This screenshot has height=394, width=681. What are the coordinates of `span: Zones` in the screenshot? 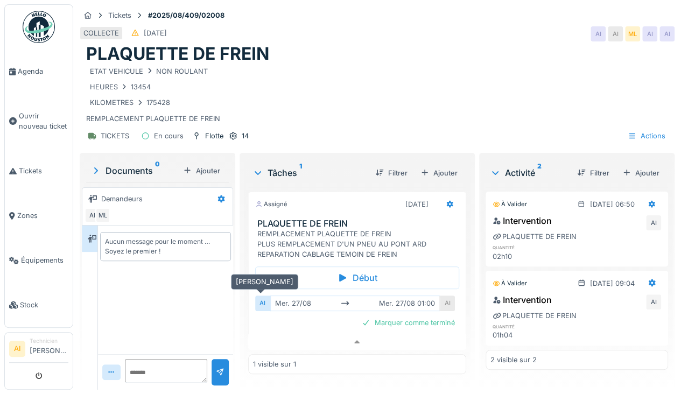 It's located at (43, 215).